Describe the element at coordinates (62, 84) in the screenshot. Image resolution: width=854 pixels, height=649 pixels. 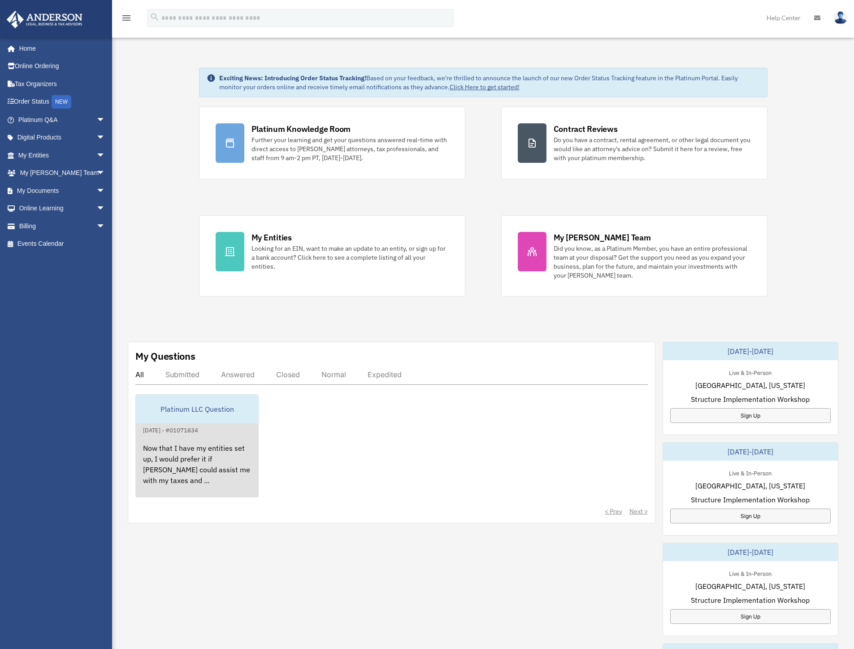
I see `a: Tax Organizers` at that location.